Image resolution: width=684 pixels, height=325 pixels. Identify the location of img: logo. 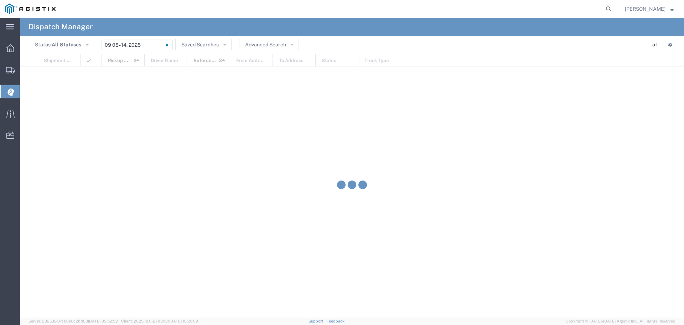
(30, 9).